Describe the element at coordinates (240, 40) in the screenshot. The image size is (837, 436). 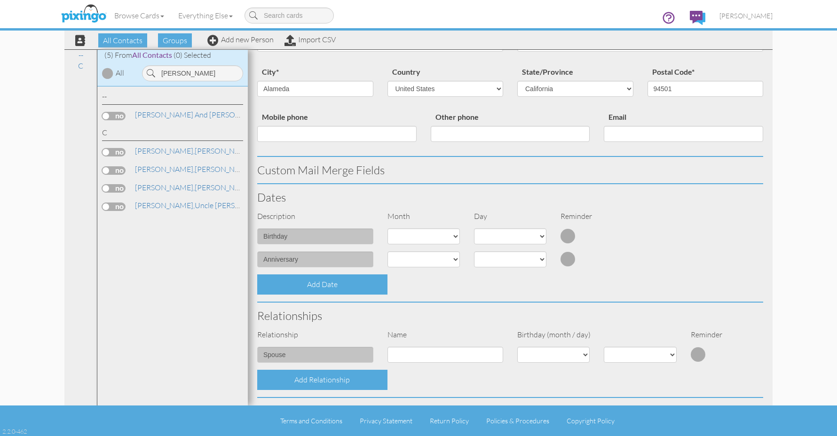
I see `a: Add new Person` at that location.